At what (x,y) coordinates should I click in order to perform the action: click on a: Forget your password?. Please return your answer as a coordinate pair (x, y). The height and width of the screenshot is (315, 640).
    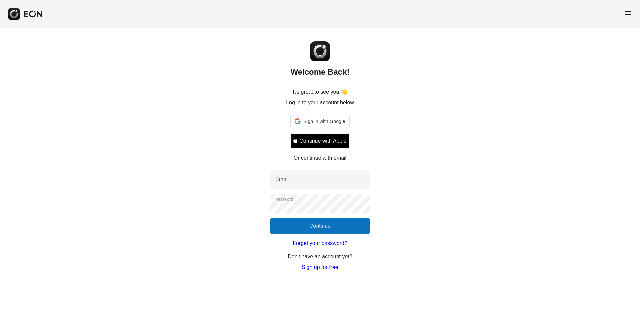
    Looking at the image, I should click on (320, 243).